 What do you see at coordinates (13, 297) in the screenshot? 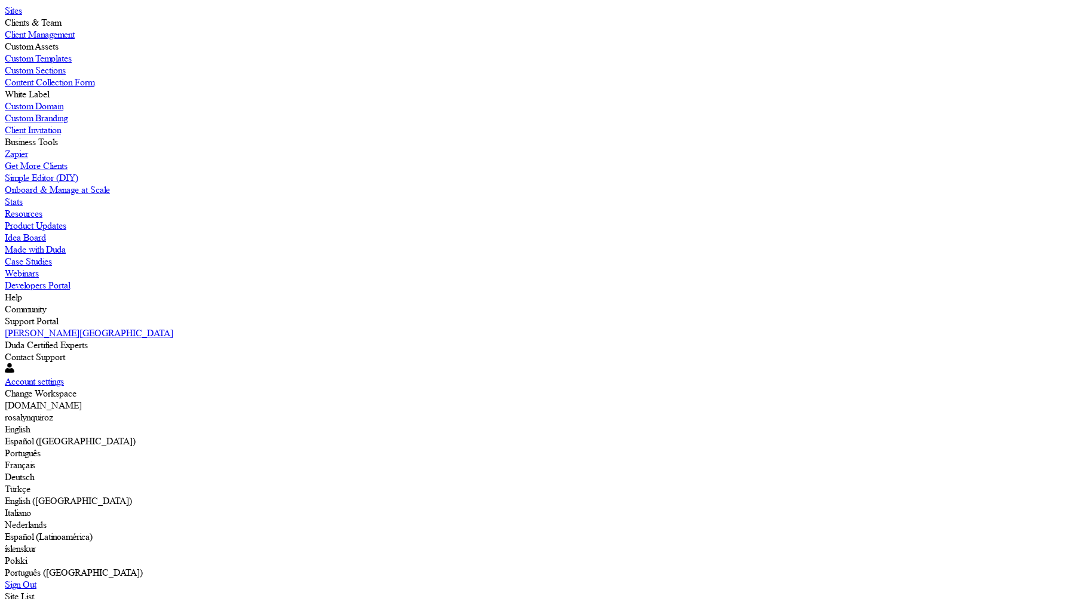
I see `label: Help` at bounding box center [13, 297].